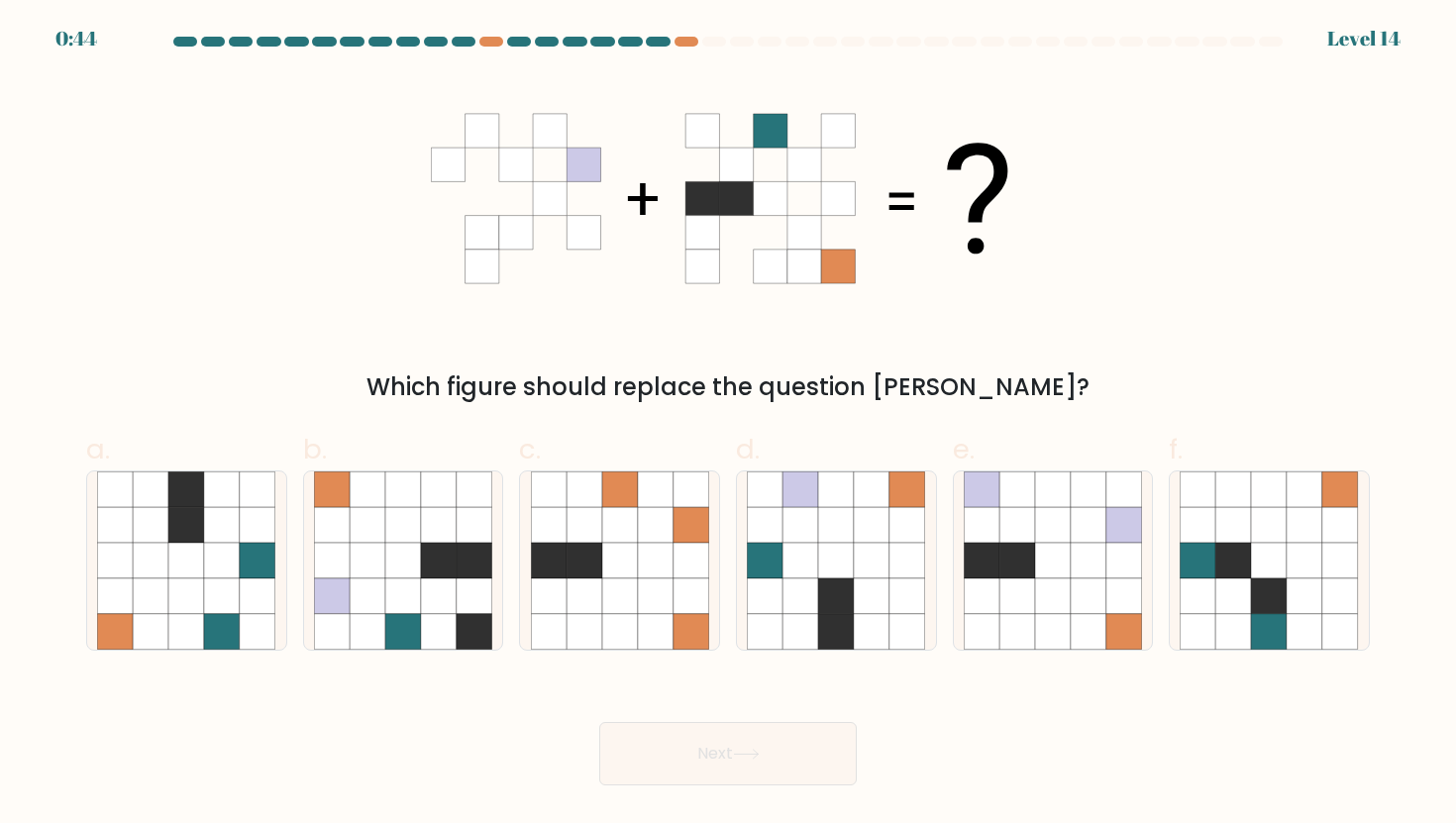 Image resolution: width=1456 pixels, height=823 pixels. Describe the element at coordinates (98, 449) in the screenshot. I see `span: a.` at that location.